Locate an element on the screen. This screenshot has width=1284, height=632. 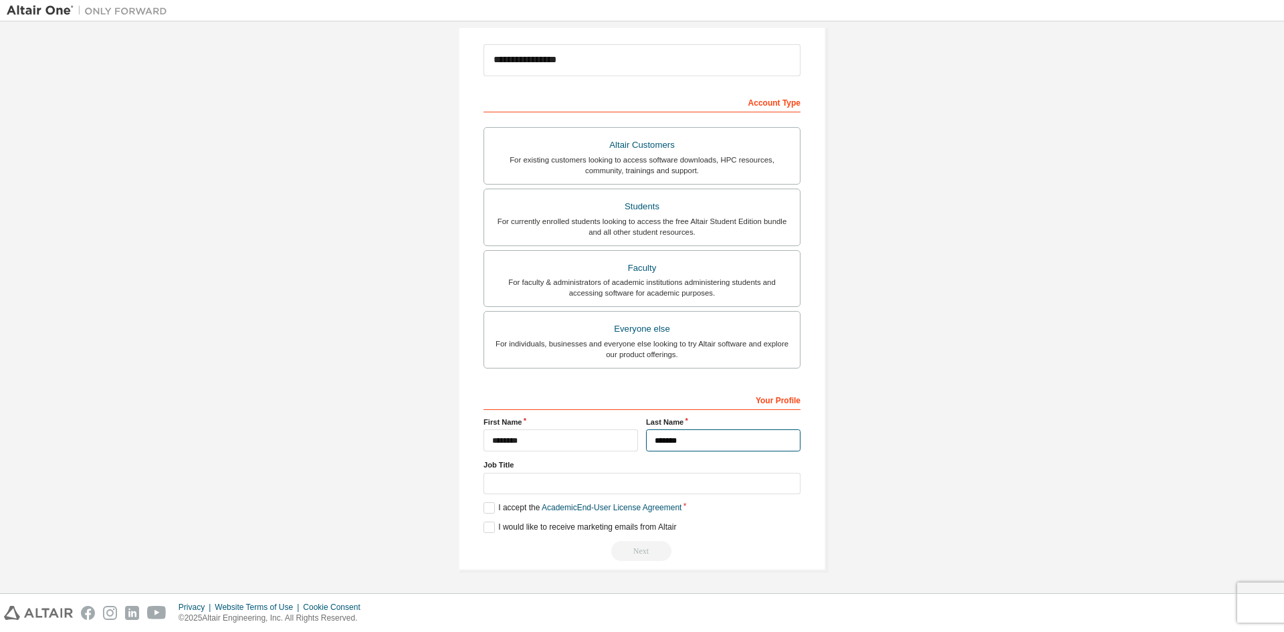
label: Job Title is located at coordinates (642, 465).